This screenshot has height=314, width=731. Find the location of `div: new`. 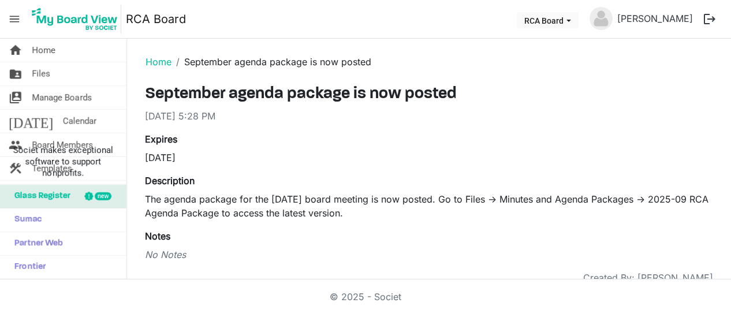

div: new is located at coordinates (103, 196).